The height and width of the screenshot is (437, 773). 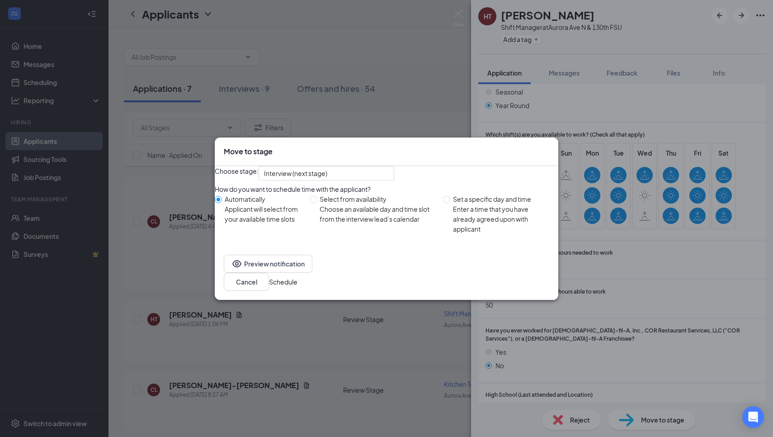 What do you see at coordinates (268, 264) in the screenshot?
I see `button: EyePreview notification` at bounding box center [268, 264].